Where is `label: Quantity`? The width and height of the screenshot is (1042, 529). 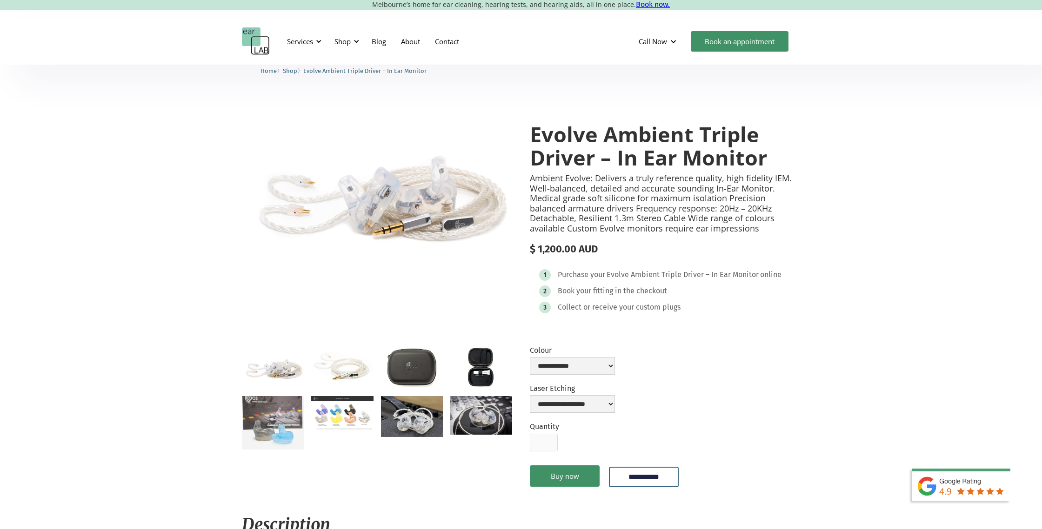
label: Quantity is located at coordinates (544, 427).